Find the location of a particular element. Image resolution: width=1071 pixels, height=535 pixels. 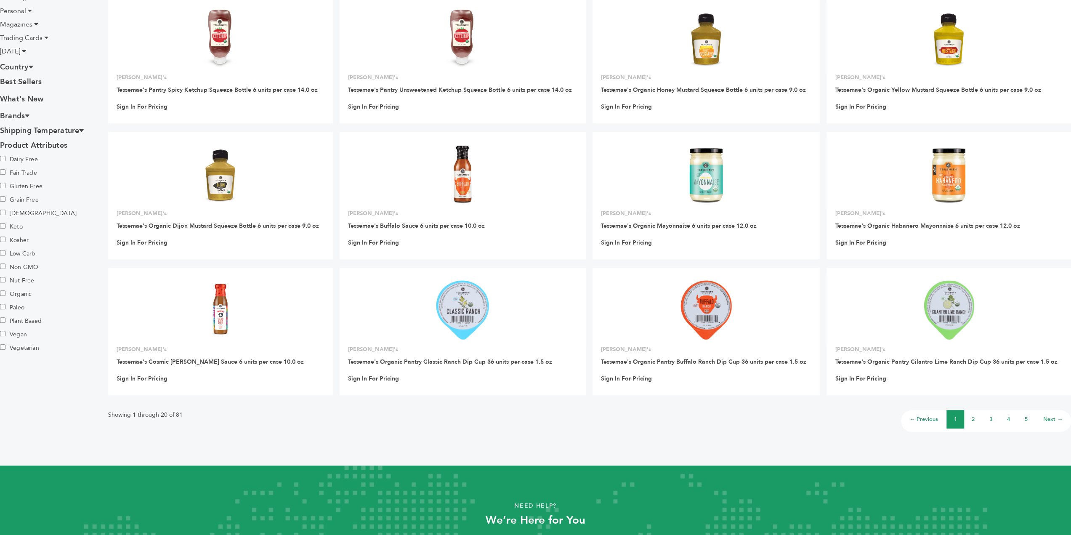

img: Tessemae's Organic Habanero Mayonnaise 6 units per case 12.0 oz is located at coordinates (948, 174).